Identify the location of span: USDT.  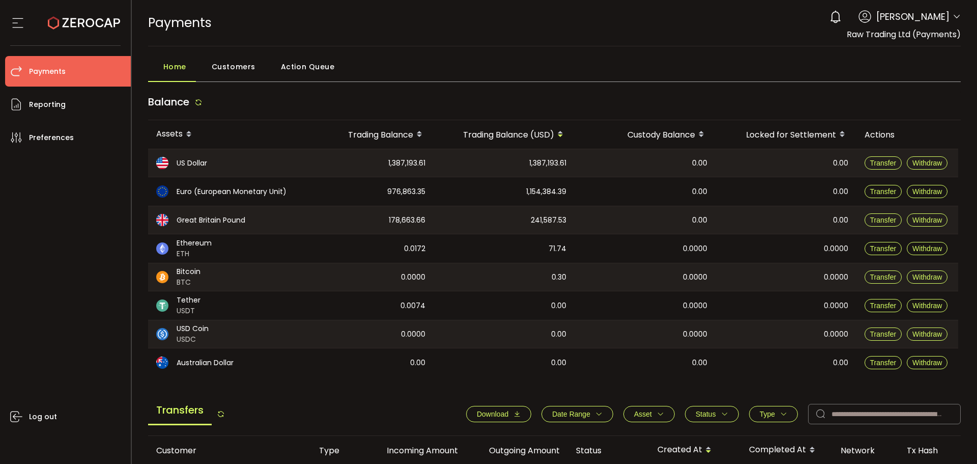
(188, 310).